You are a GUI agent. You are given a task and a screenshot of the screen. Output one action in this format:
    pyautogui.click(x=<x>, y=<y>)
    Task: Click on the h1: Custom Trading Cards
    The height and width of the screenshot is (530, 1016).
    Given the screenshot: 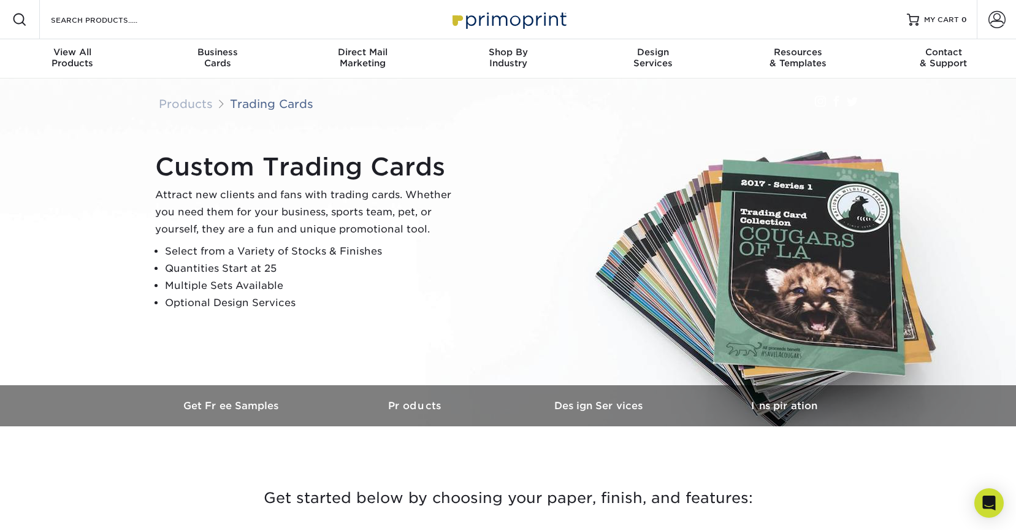 What is the action you would take?
    pyautogui.click(x=309, y=167)
    